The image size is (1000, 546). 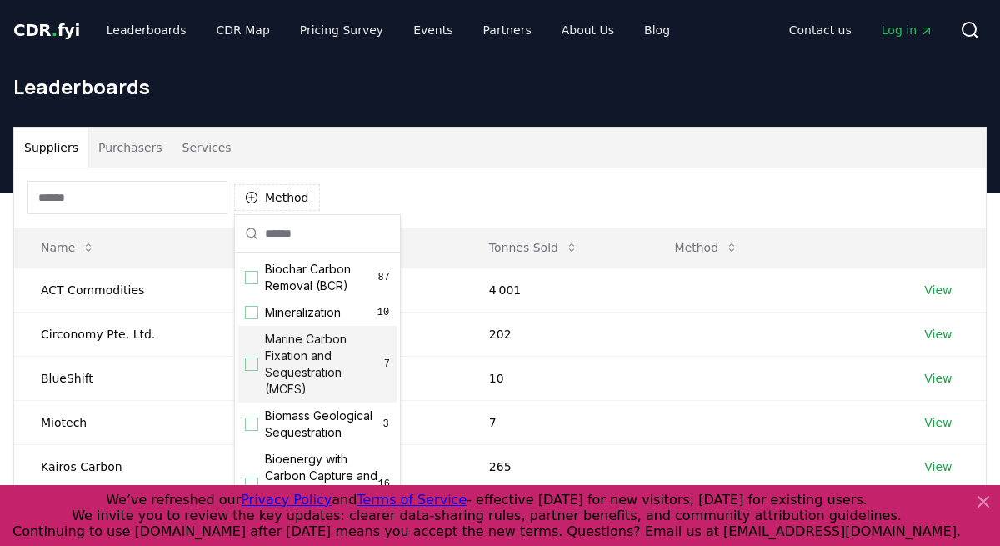 I want to click on span: Mineralization, so click(x=302, y=312).